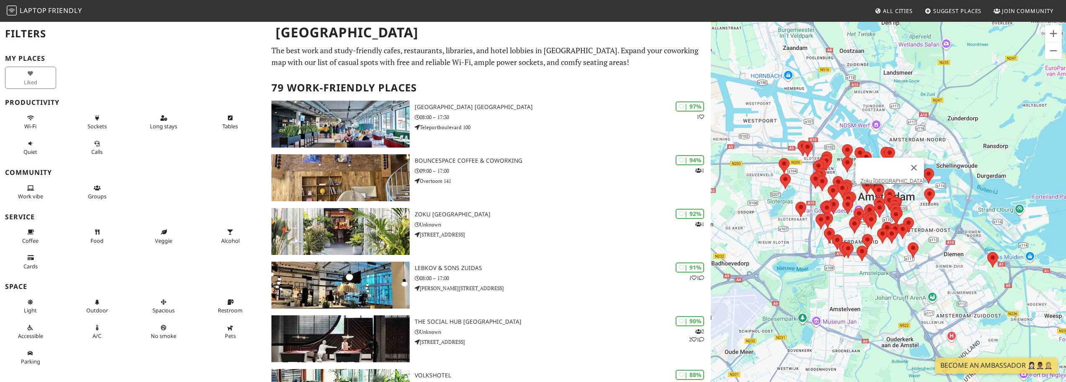 This screenshot has width=1066, height=382. Describe the element at coordinates (230, 236) in the screenshot. I see `button: Alcohol` at that location.